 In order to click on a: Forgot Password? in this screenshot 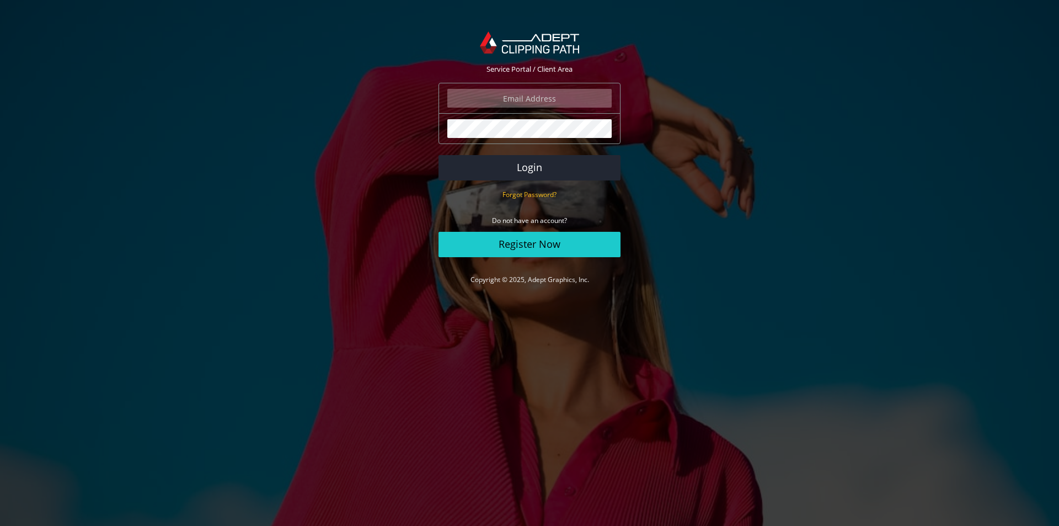, I will do `click(530, 194)`.